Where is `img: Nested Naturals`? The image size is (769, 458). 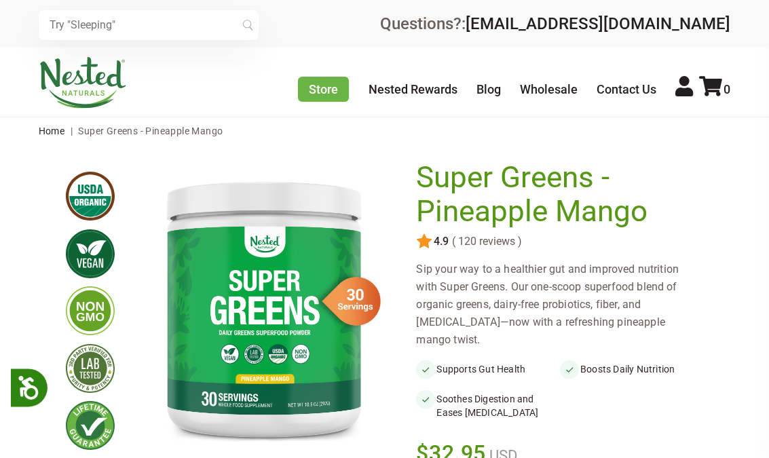
img: Nested Naturals is located at coordinates (83, 83).